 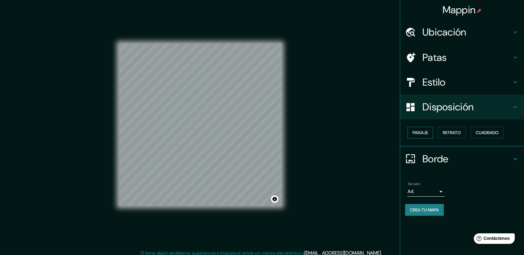 I want to click on font: Patas, so click(x=434, y=58).